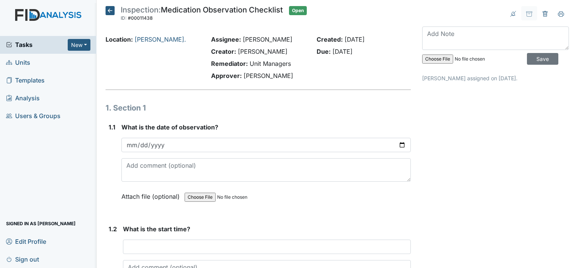  What do you see at coordinates (170, 127) in the screenshot?
I see `span: What is the date of observation?` at bounding box center [170, 127].